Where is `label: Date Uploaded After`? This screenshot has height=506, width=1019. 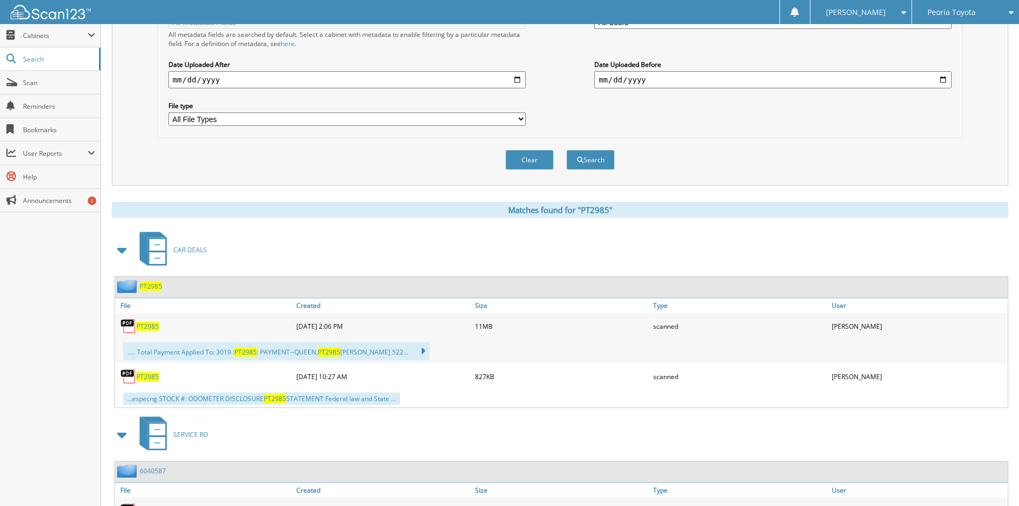 label: Date Uploaded After is located at coordinates (347, 64).